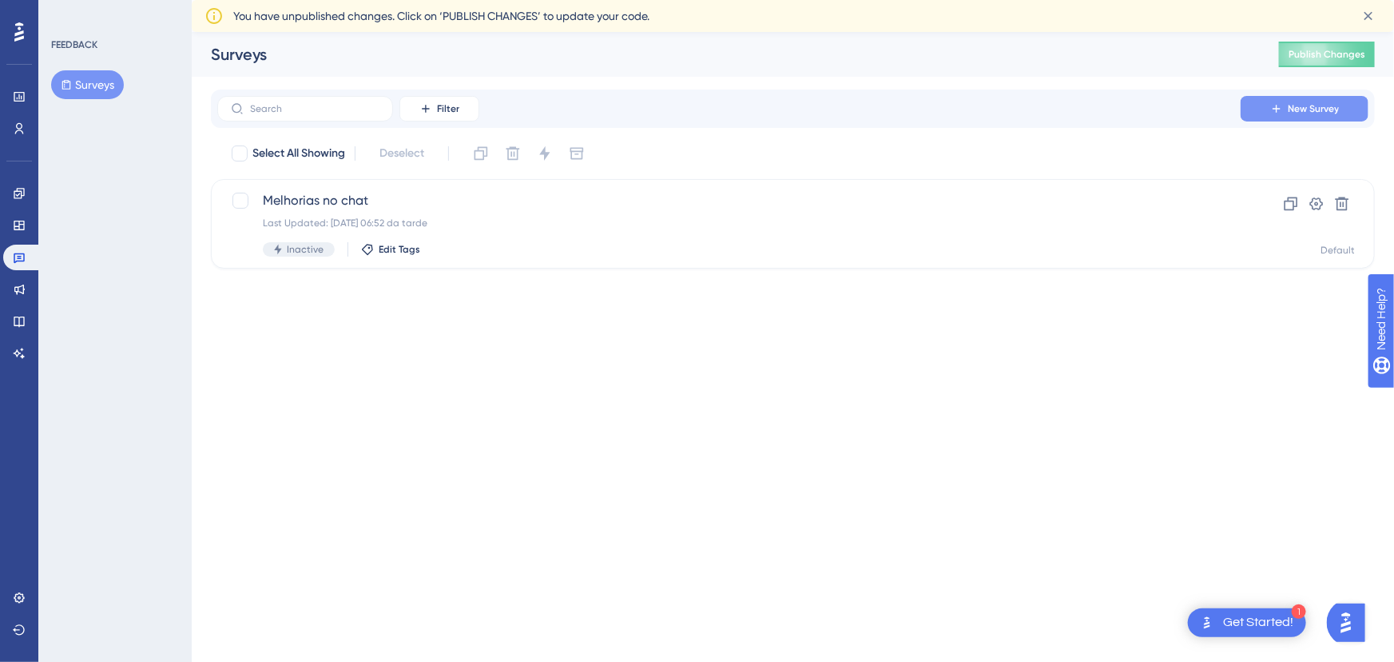 The image size is (1394, 662). I want to click on span: Filter, so click(448, 109).